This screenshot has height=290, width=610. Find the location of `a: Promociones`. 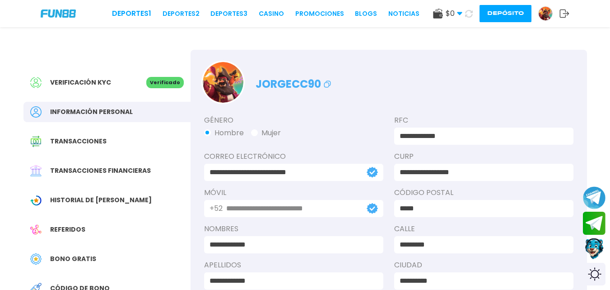

a: Promociones is located at coordinates (320, 14).